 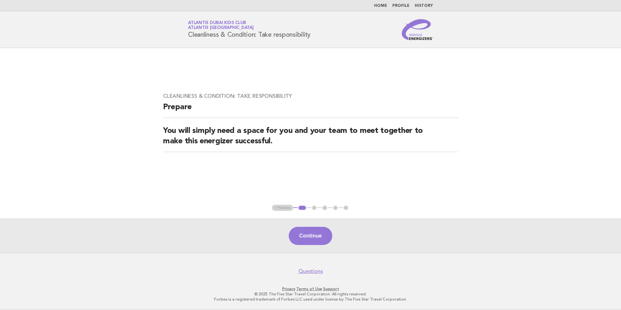 I want to click on h3: Cleanliness & Condition: Take responsibility, so click(x=311, y=96).